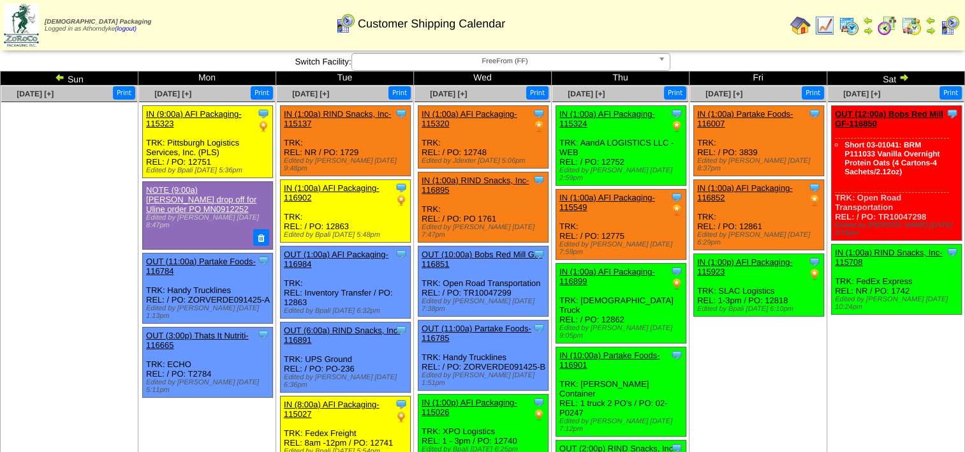  Describe the element at coordinates (889, 119) in the screenshot. I see `a: OUT (12:00a) Bobs Red Mill GF-116850` at that location.